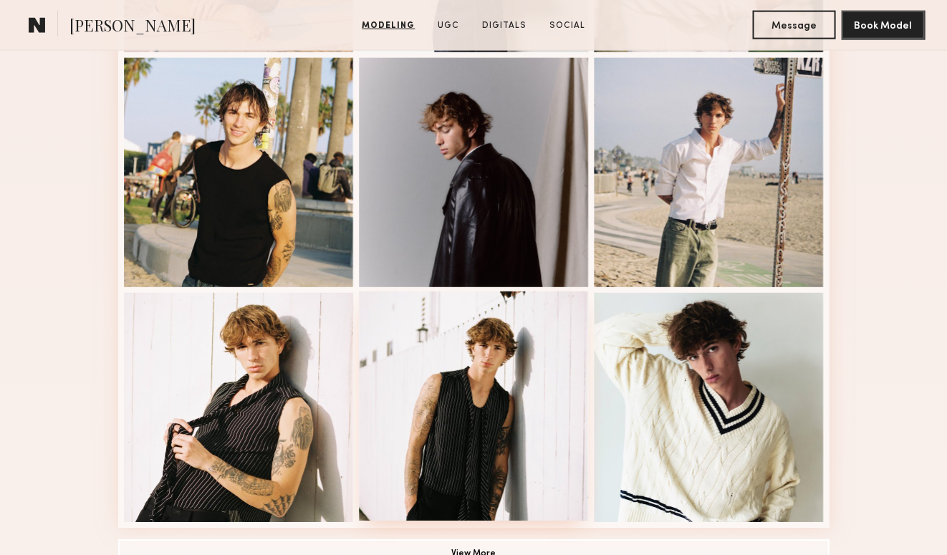 The height and width of the screenshot is (555, 947). Describe the element at coordinates (883, 24) in the screenshot. I see `a: Book Model` at that location.